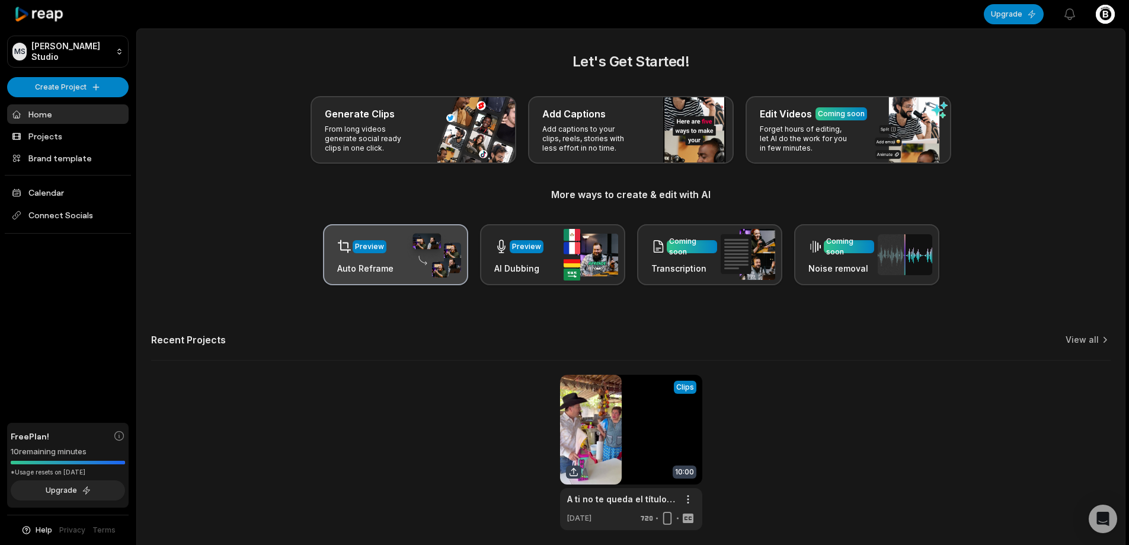 This screenshot has height=545, width=1129. I want to click on h3: Edit Videos, so click(786, 114).